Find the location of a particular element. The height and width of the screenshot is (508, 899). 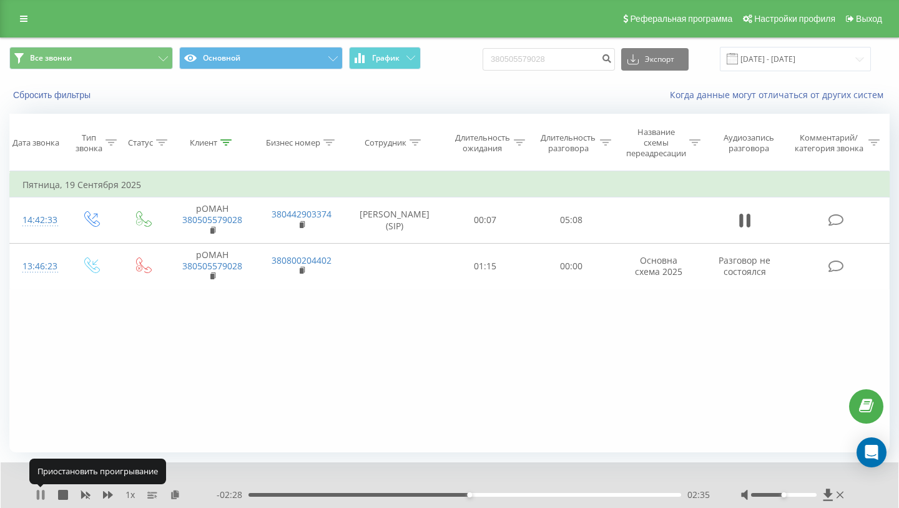

div: Приостановить проигрывание is located at coordinates (97, 471).